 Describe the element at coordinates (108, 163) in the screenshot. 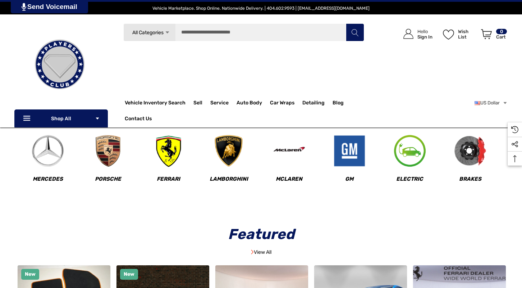

I see `a: Image Device Porsche` at that location.